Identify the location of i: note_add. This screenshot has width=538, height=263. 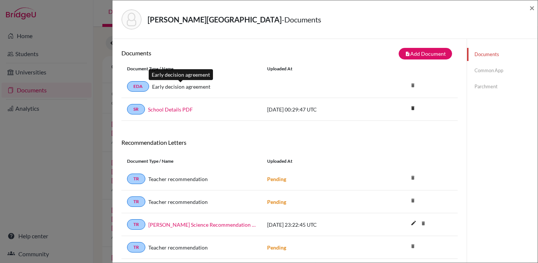
(408, 54).